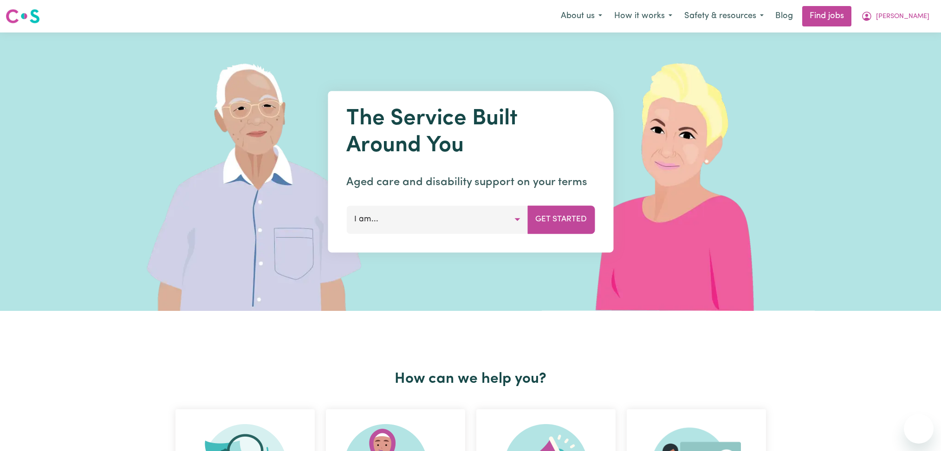  What do you see at coordinates (470, 182) in the screenshot?
I see `p: Aged care and disability support on your terms` at bounding box center [470, 182].